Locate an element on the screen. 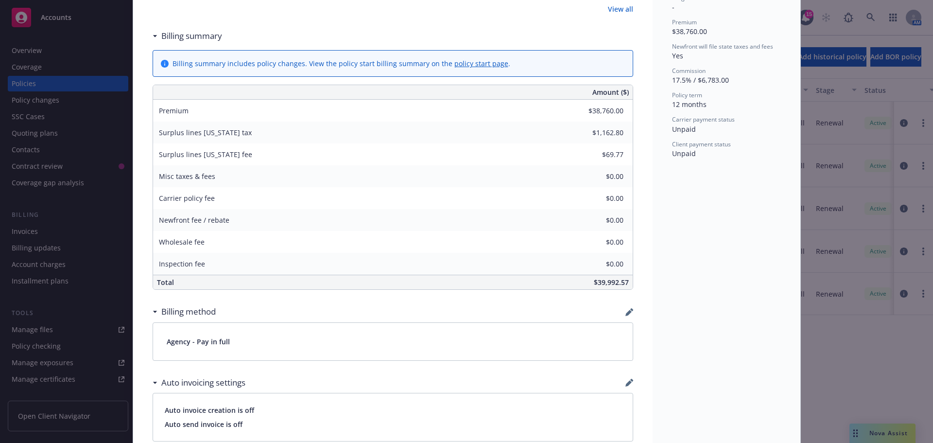  span: Commission is located at coordinates (689, 70).